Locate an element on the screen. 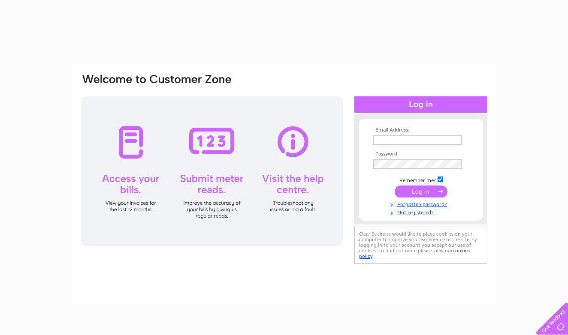 The width and height of the screenshot is (568, 335). a: Forgotten password? is located at coordinates (422, 204).